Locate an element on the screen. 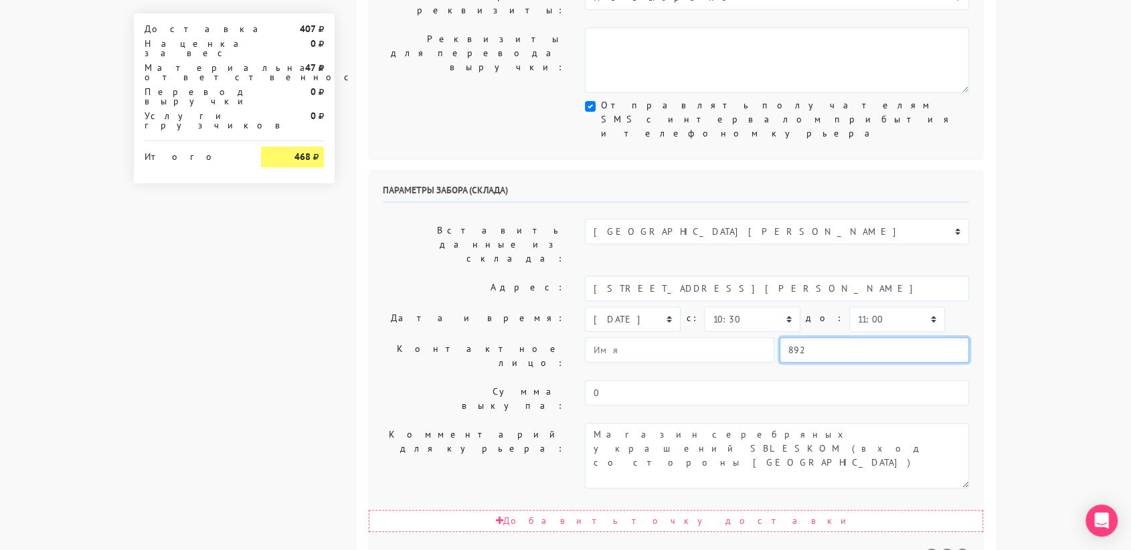 Image resolution: width=1131 pixels, height=550 pixels. label: Отправлять получателям SMS с интервалом прибытия и телефоном курьера is located at coordinates (785, 119).